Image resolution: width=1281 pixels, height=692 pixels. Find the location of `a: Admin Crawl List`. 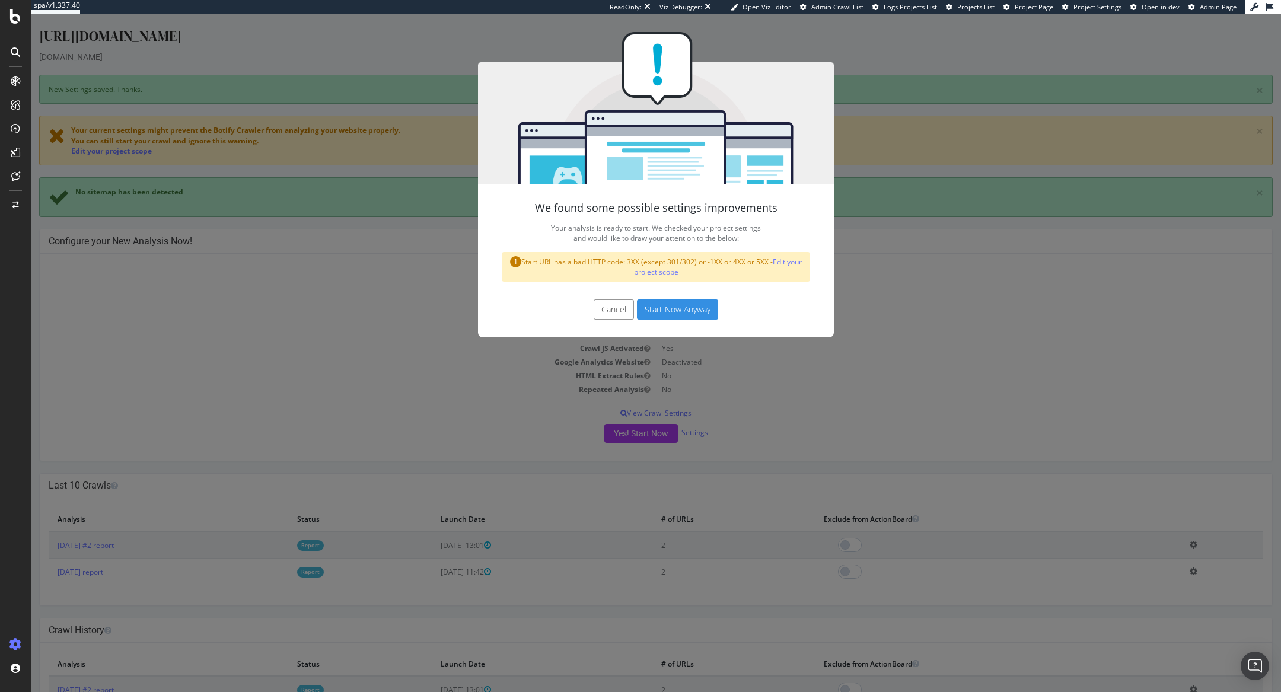

a: Admin Crawl List is located at coordinates (832, 7).